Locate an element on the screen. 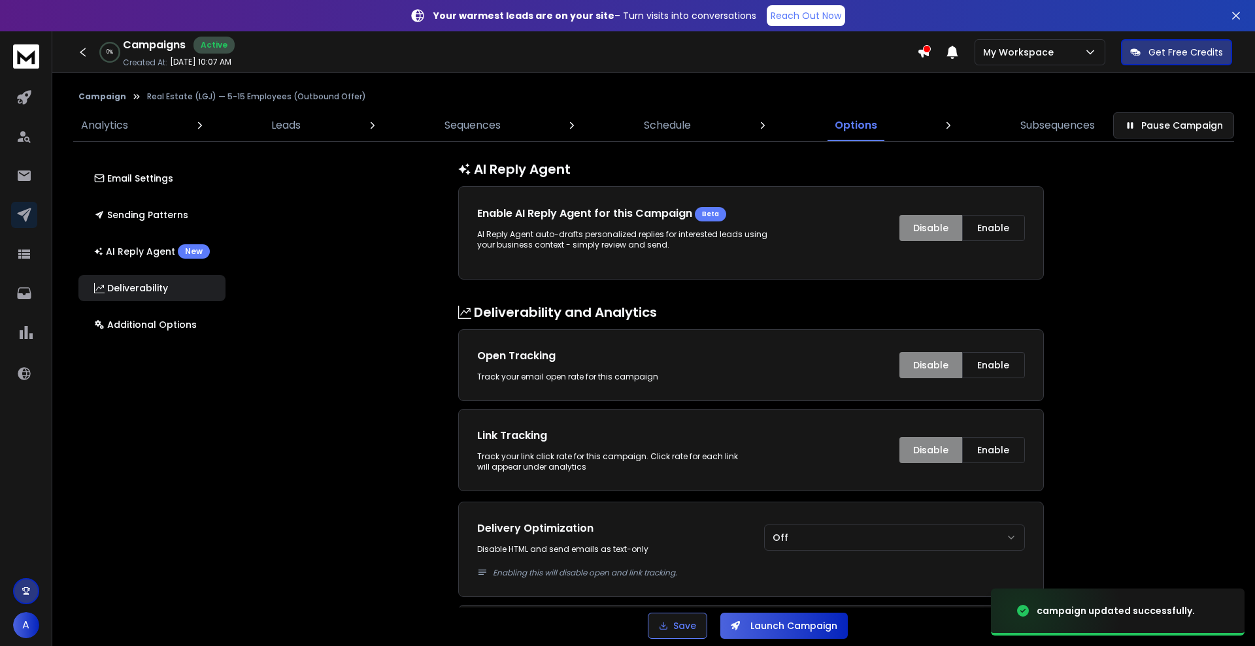 This screenshot has height=646, width=1255. button: Email Settings is located at coordinates (152, 178).